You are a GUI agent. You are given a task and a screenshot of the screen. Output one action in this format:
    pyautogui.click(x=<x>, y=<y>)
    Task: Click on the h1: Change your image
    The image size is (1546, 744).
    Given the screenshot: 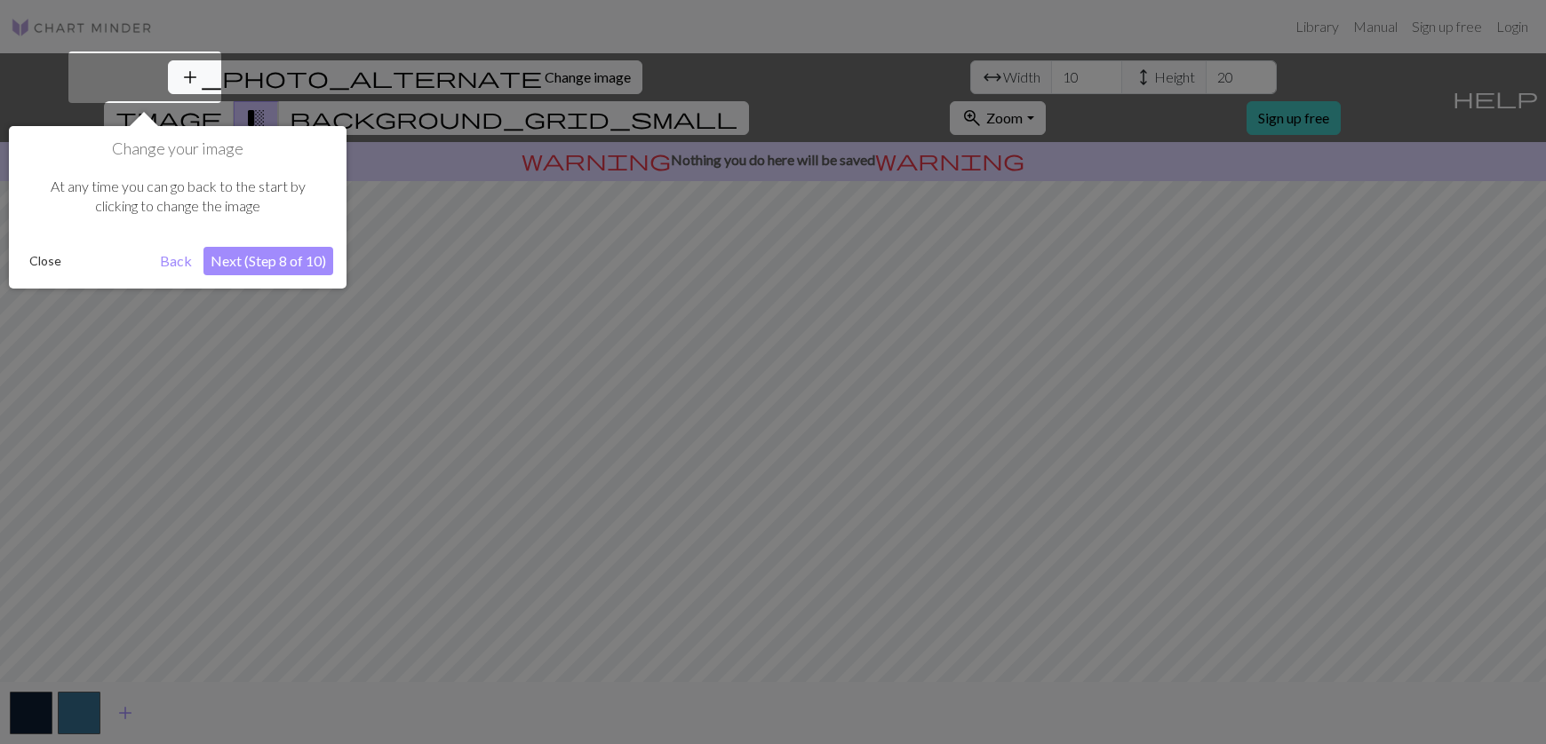 What is the action you would take?
    pyautogui.click(x=178, y=149)
    